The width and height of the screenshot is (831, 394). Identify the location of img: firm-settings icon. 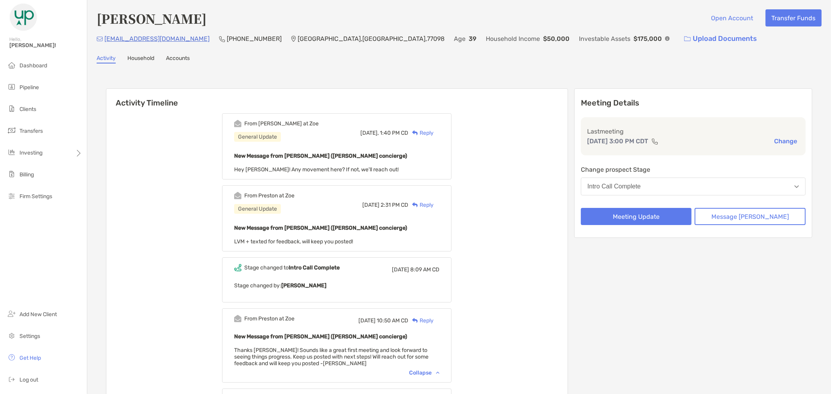
(12, 196).